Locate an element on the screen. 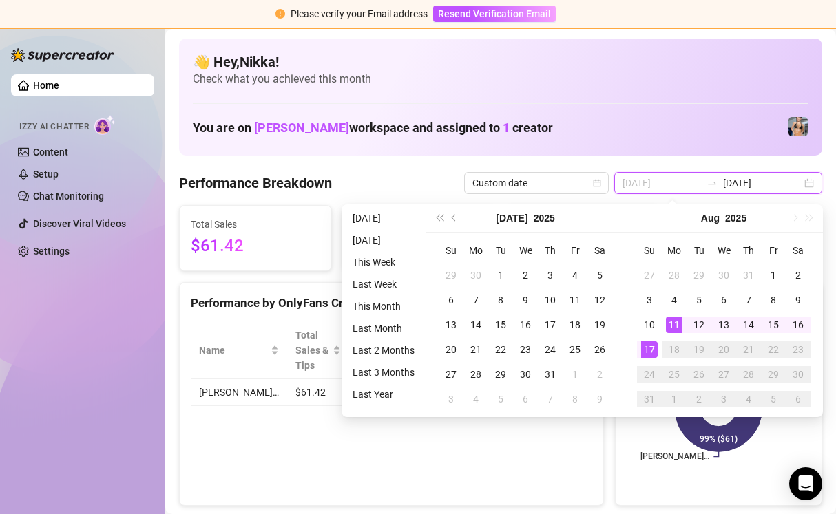  td: 2025-07-21 is located at coordinates (476, 350).